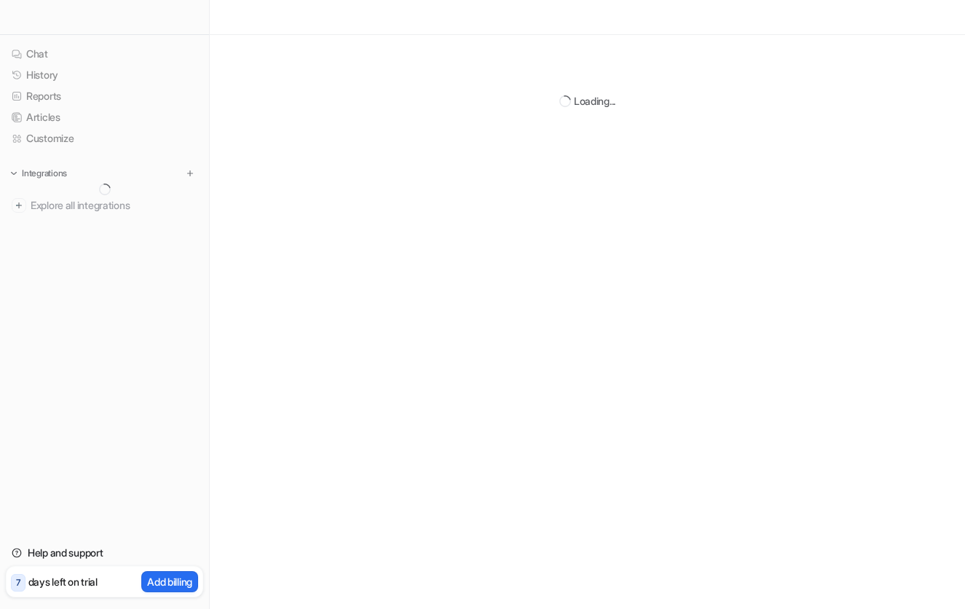 This screenshot has height=609, width=965. I want to click on a: Explore all integrations, so click(104, 205).